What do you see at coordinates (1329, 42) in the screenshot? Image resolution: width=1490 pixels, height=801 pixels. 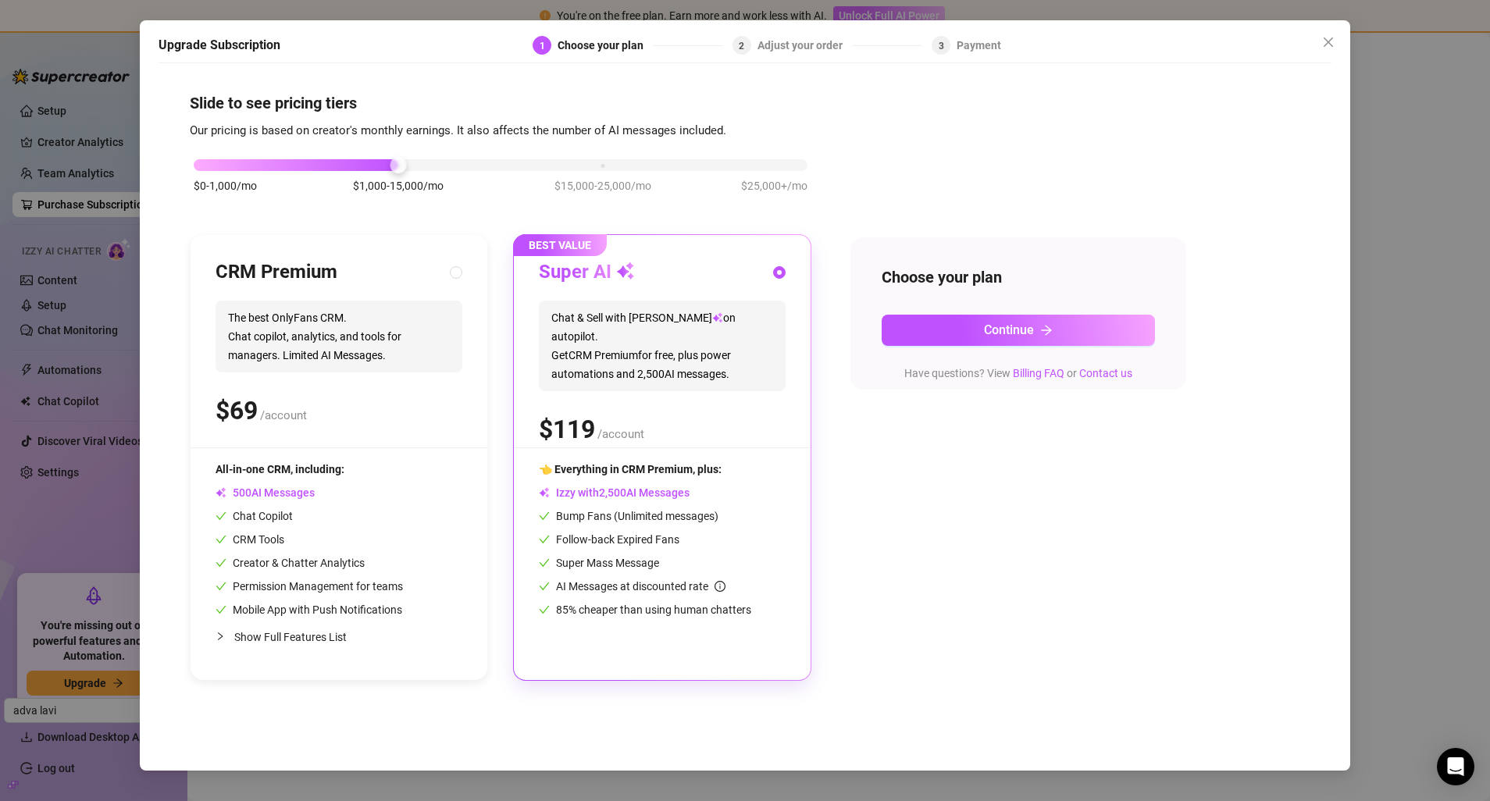 I see `button: Close` at bounding box center [1329, 42].